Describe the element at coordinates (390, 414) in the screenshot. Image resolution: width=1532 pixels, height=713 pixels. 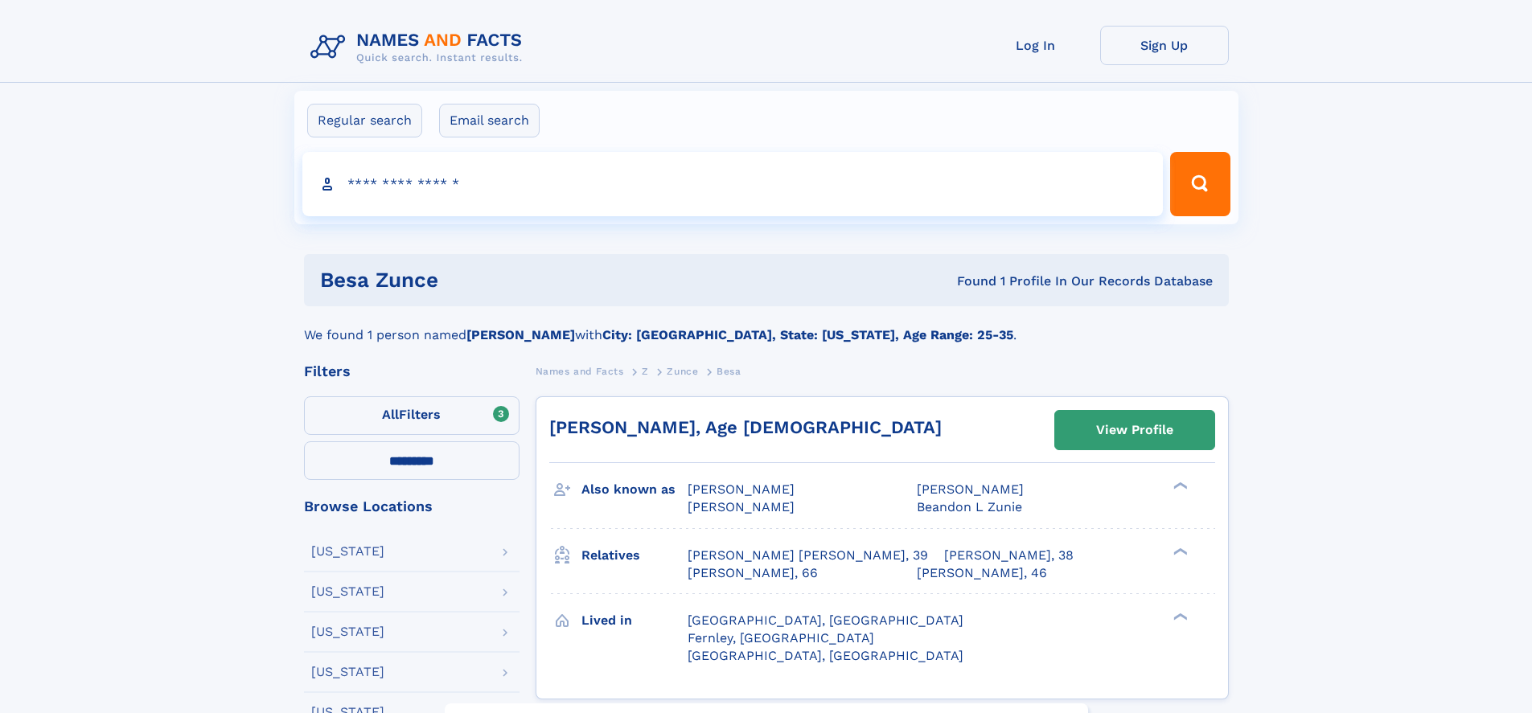
I see `span: All` at that location.